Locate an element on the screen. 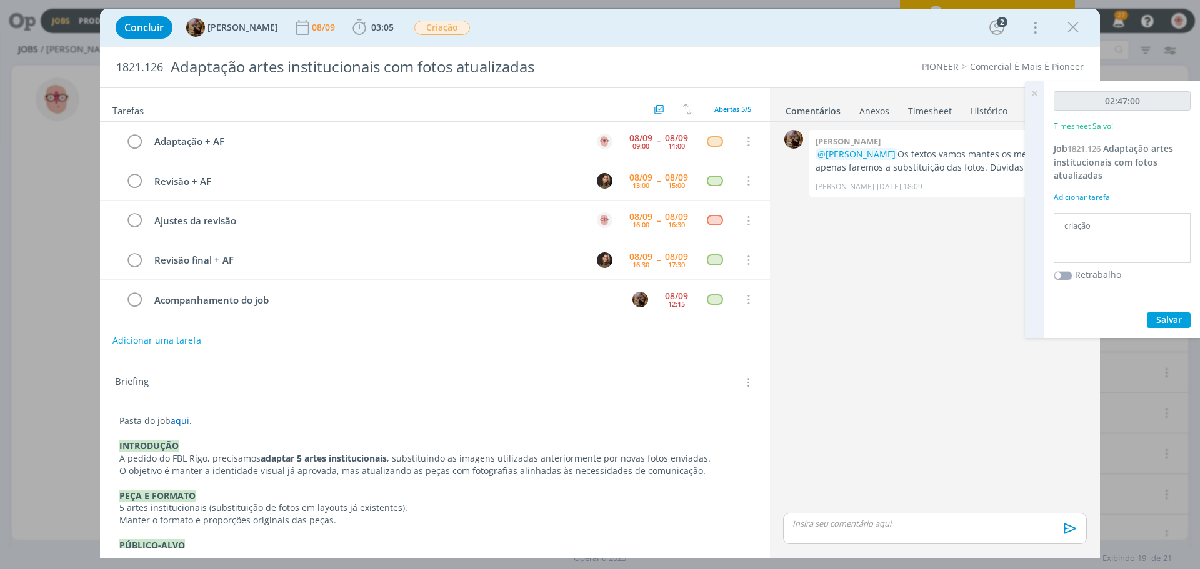 This screenshot has width=1200, height=569. span: Tarefas is located at coordinates (128, 109).